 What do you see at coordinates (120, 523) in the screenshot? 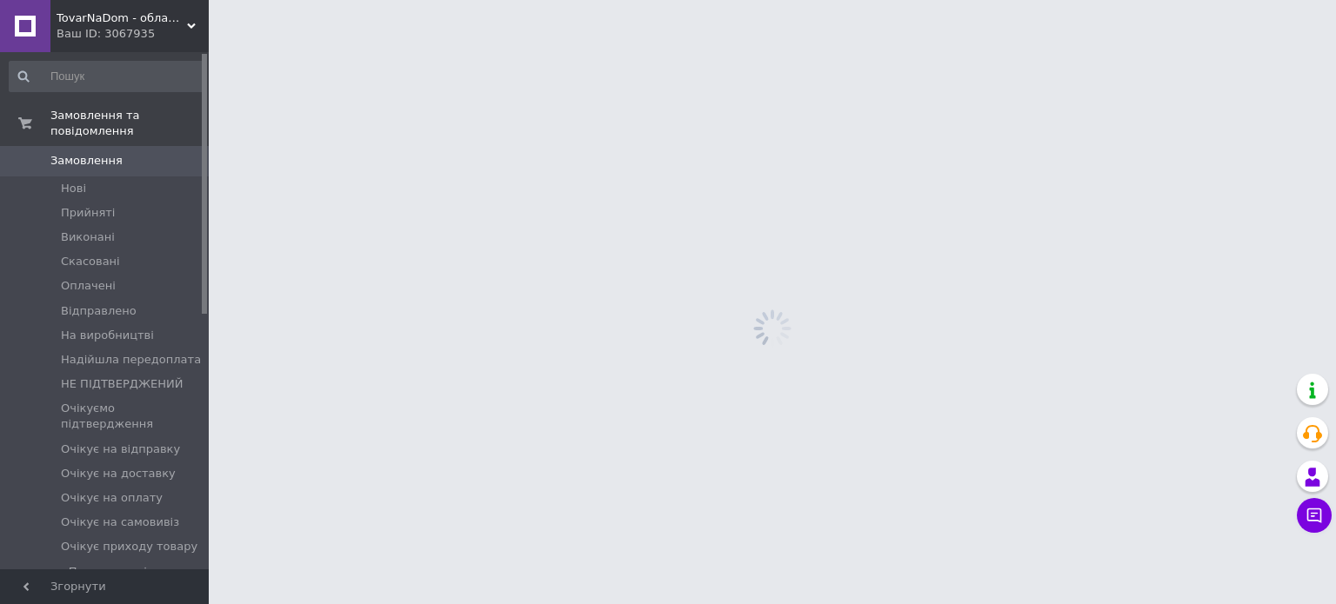
I see `span: Очікує на самовивіз` at bounding box center [120, 523].